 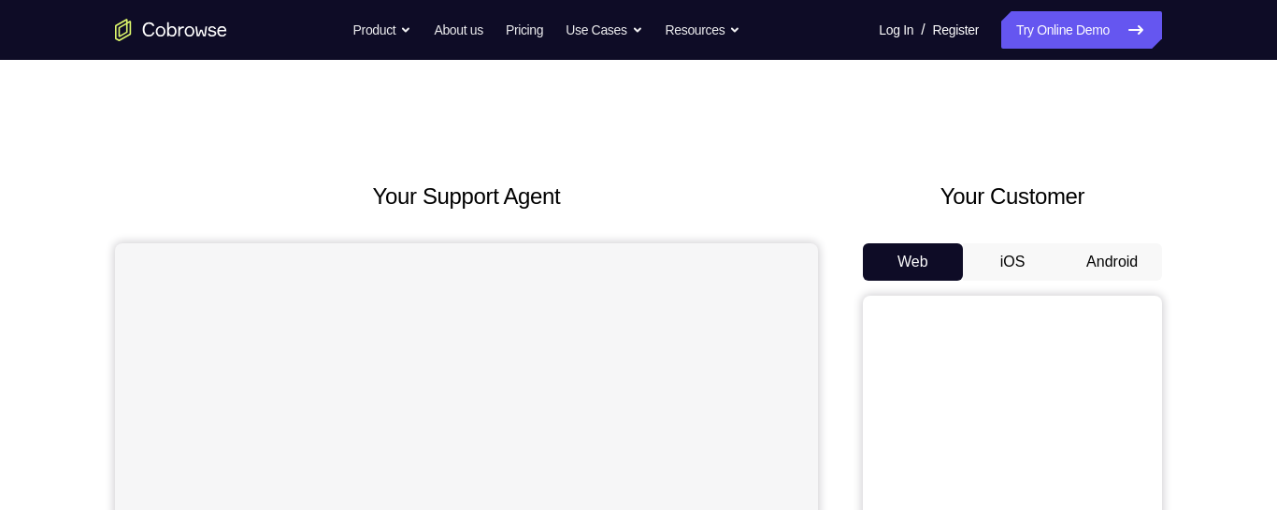 What do you see at coordinates (525, 30) in the screenshot?
I see `a: Pricing` at bounding box center [525, 30].